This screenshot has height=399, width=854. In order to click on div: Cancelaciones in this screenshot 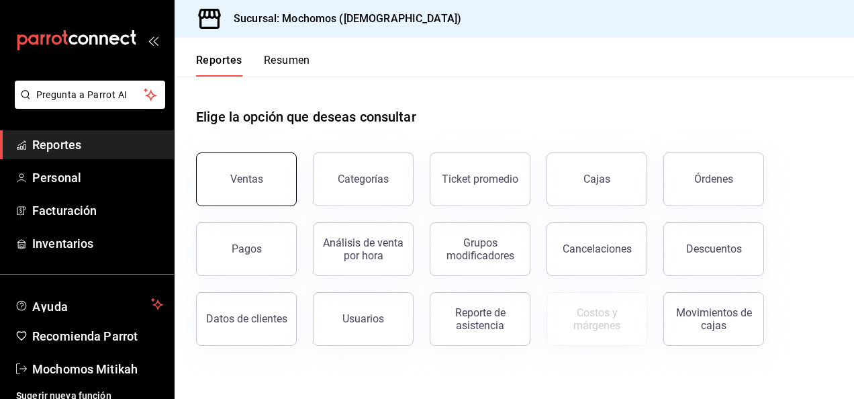, I will do `click(597, 248)`.